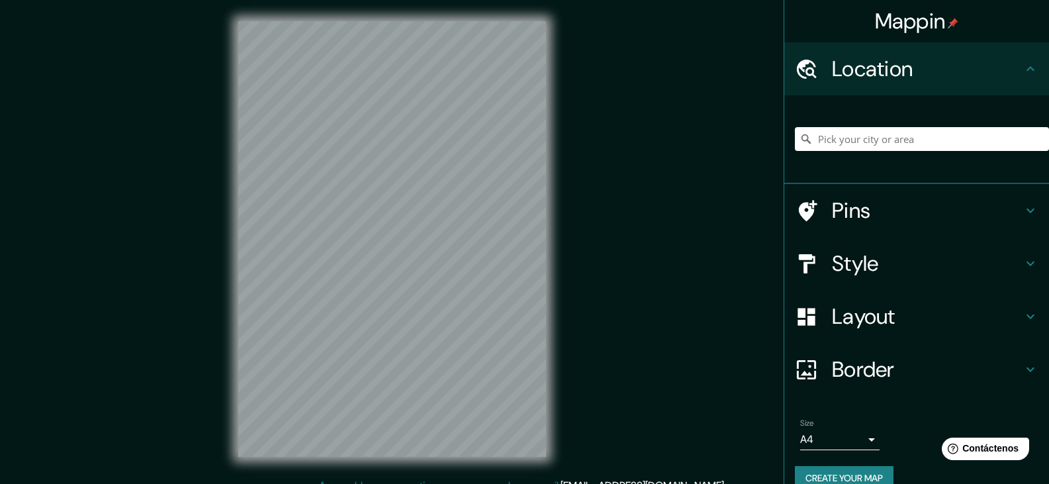  Describe the element at coordinates (392, 239) in the screenshot. I see `canvas: Map` at that location.